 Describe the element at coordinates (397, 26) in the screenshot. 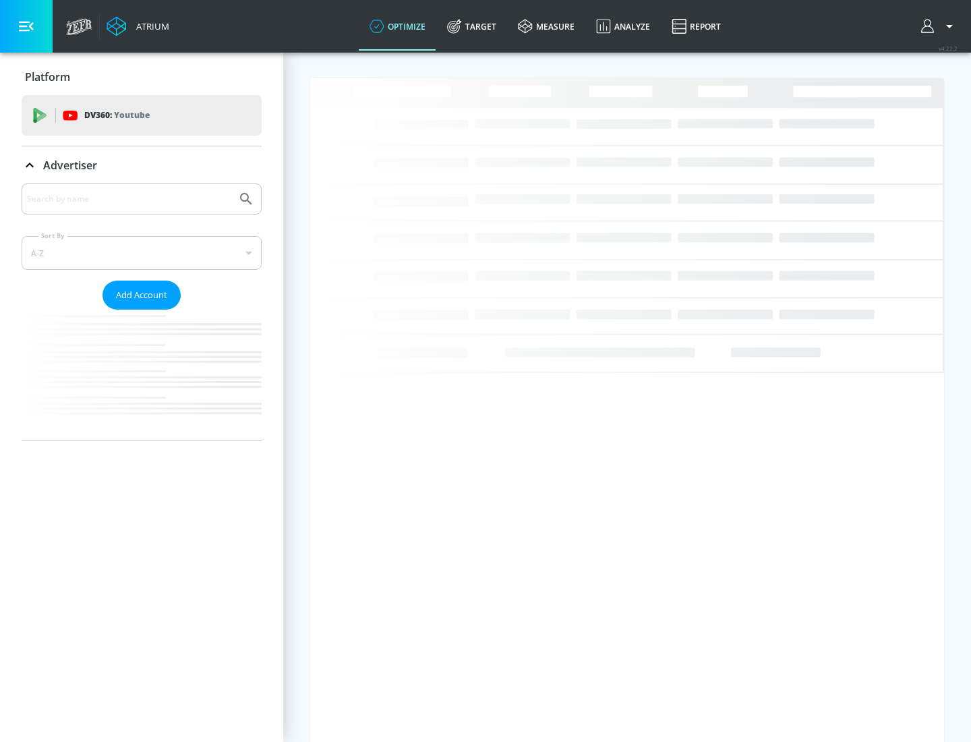

I see `a: optimize` at that location.